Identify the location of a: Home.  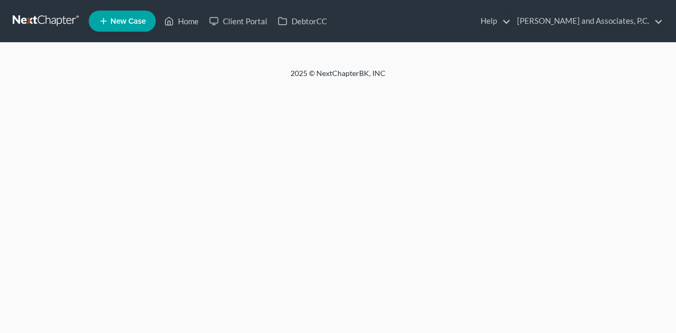
(181, 21).